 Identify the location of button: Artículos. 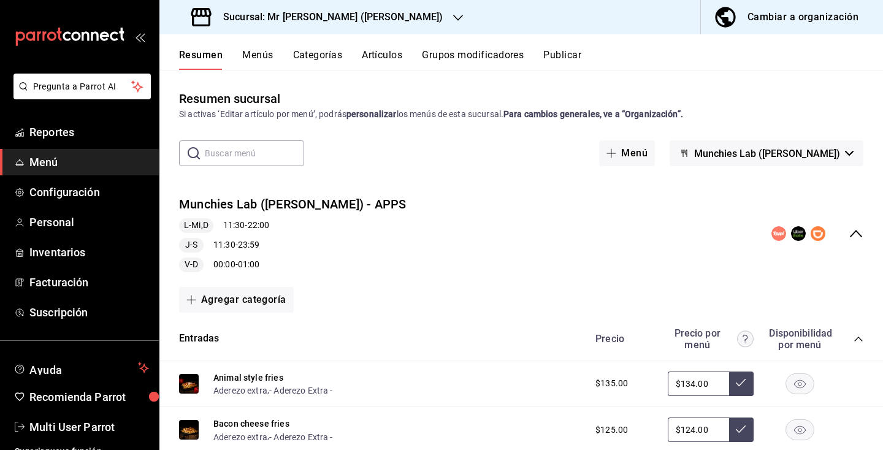
(382, 59).